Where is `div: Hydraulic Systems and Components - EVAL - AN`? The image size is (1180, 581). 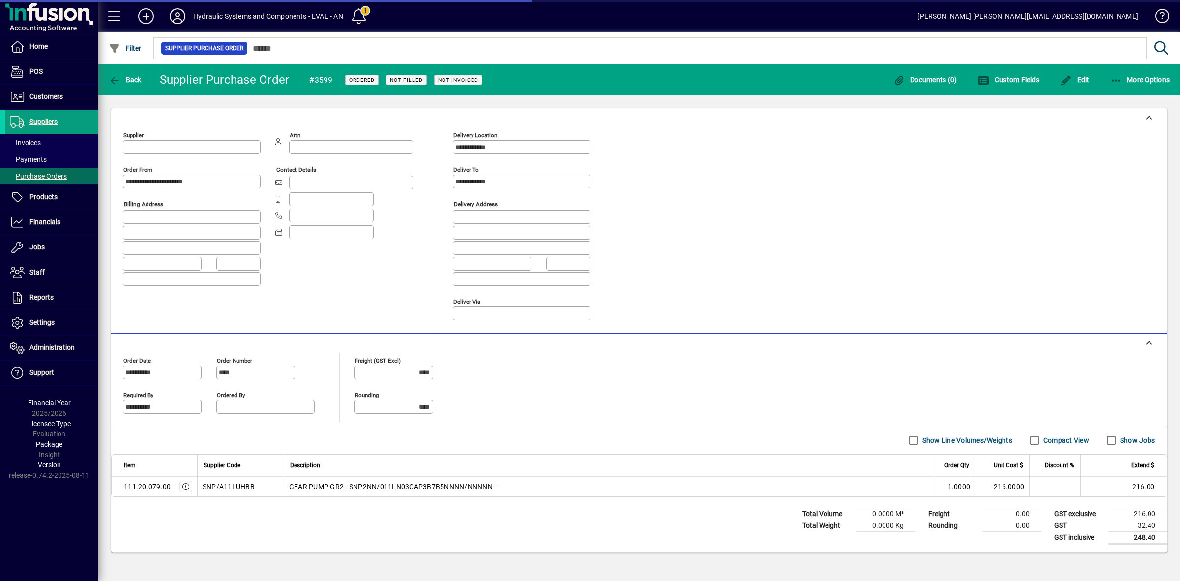
div: Hydraulic Systems and Components - EVAL - AN is located at coordinates (268, 16).